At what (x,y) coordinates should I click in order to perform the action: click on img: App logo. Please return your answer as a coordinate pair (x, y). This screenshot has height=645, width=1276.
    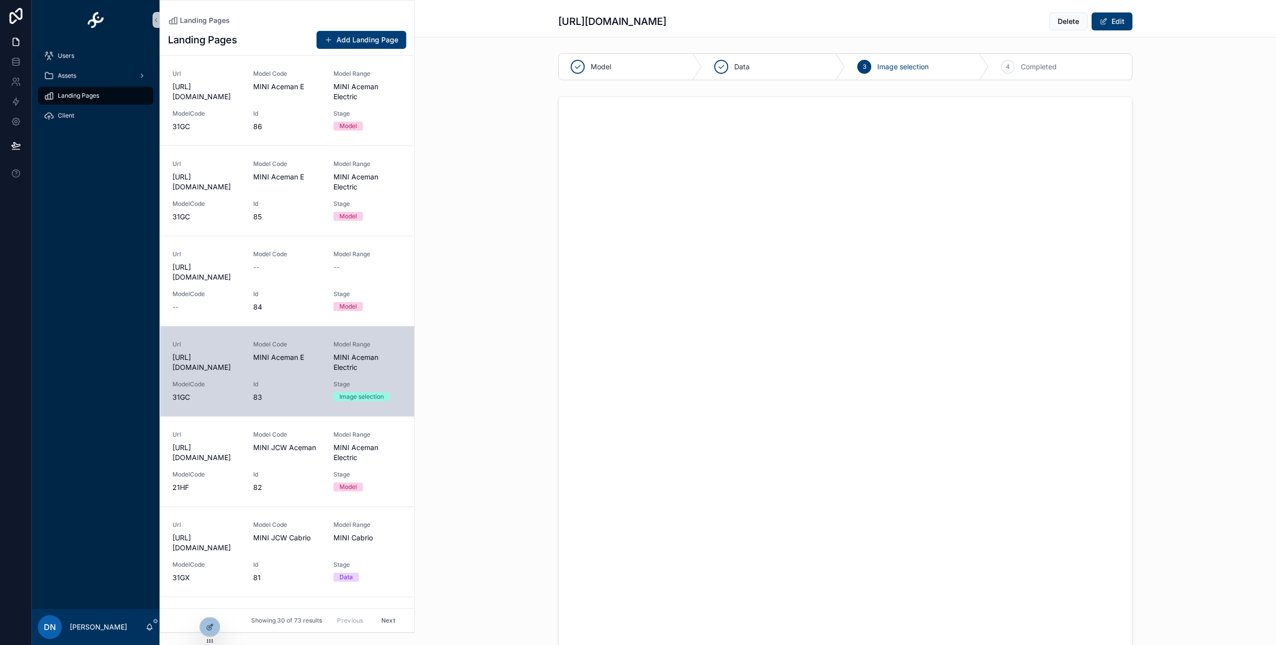
    Looking at the image, I should click on (96, 20).